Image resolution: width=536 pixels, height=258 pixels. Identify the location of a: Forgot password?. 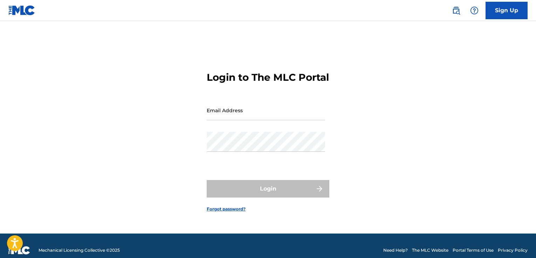
(226, 209).